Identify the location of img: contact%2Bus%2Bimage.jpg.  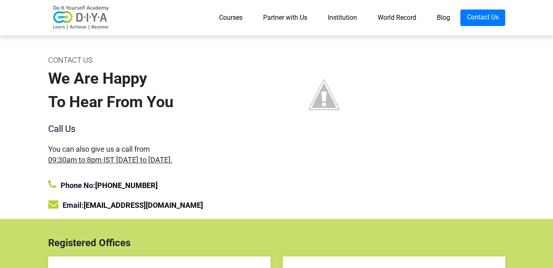
(324, 95).